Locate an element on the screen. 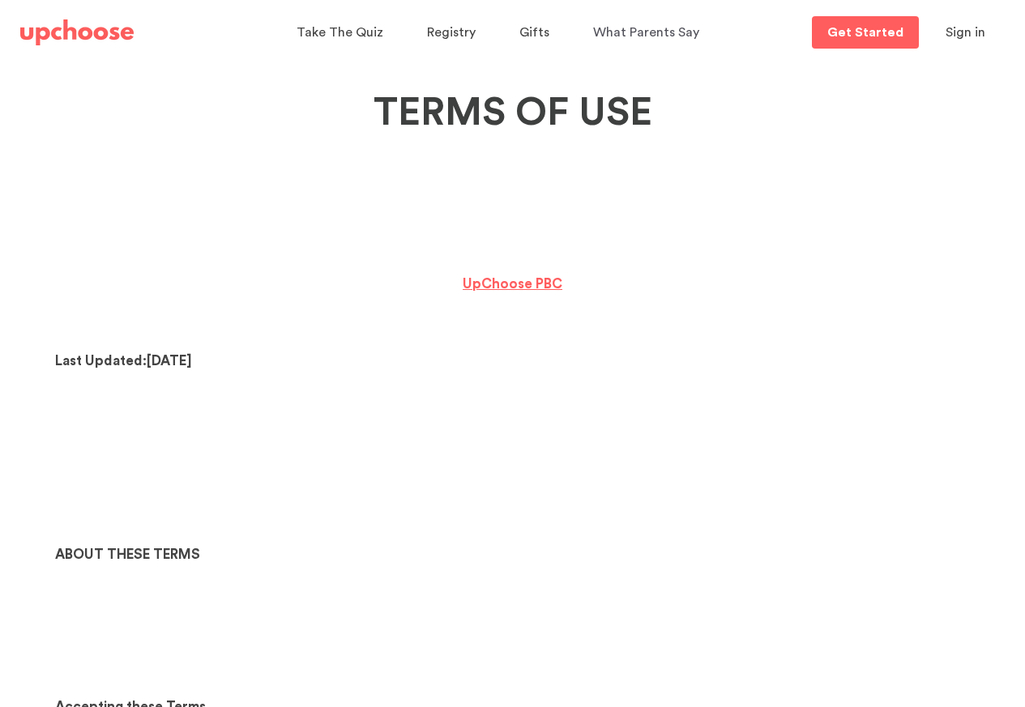  a: Gifts is located at coordinates (536, 32).